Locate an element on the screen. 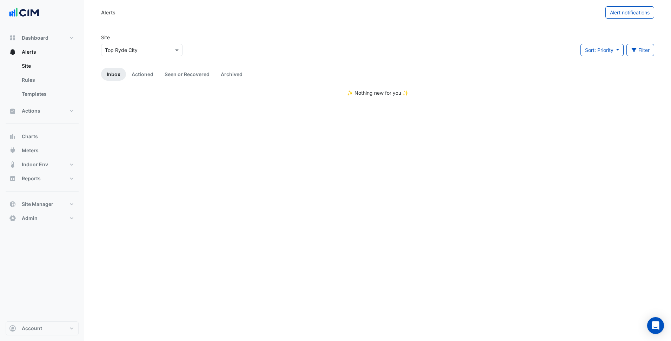 Image resolution: width=671 pixels, height=341 pixels. span: Alerts is located at coordinates (29, 52).